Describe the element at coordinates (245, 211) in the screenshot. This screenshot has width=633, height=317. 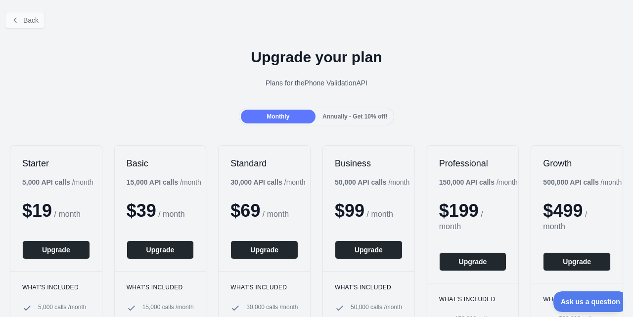
I see `span: $ 69` at that location.